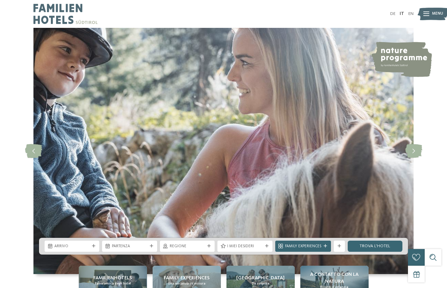 The image size is (447, 288). I want to click on span: Family Experiences, so click(303, 246).